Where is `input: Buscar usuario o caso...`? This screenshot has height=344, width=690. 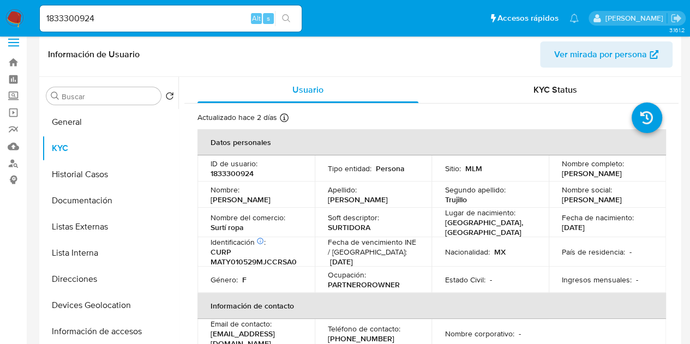
input: Buscar usuario o caso... is located at coordinates (171, 19).